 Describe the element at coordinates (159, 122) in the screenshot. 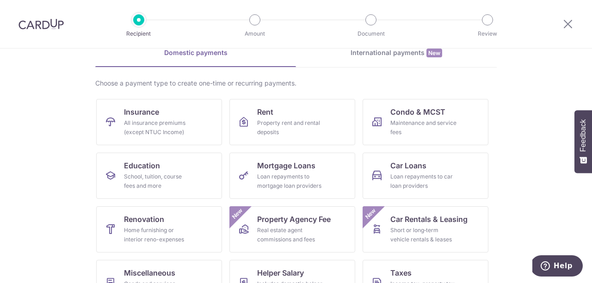

I see `a: InsuranceAll insurance premiums (except NTUC Income)` at that location.